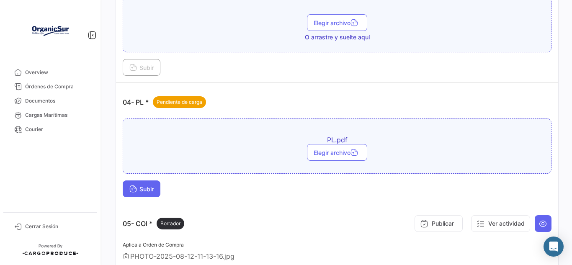 This screenshot has width=572, height=265. I want to click on span: Órdenes de Compra, so click(58, 87).